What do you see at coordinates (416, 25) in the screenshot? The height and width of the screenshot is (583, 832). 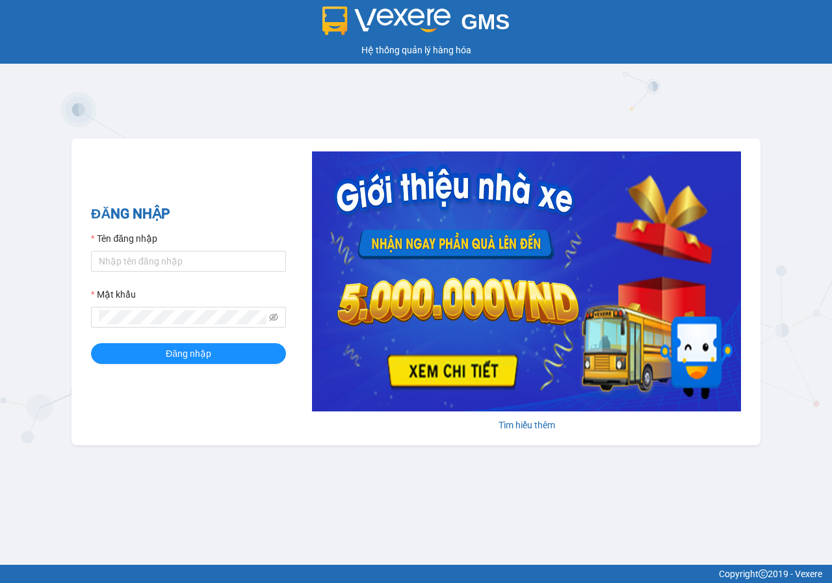 I see `a: GMS` at bounding box center [416, 25].